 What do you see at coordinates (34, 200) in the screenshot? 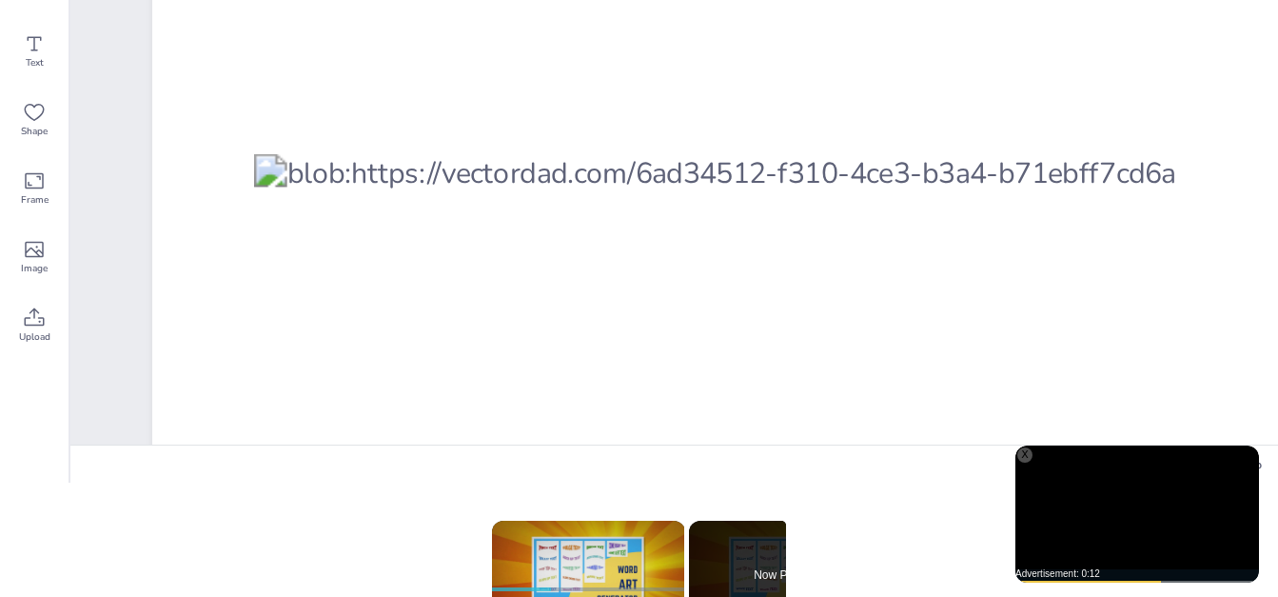
I see `span: Frame` at bounding box center [34, 200].